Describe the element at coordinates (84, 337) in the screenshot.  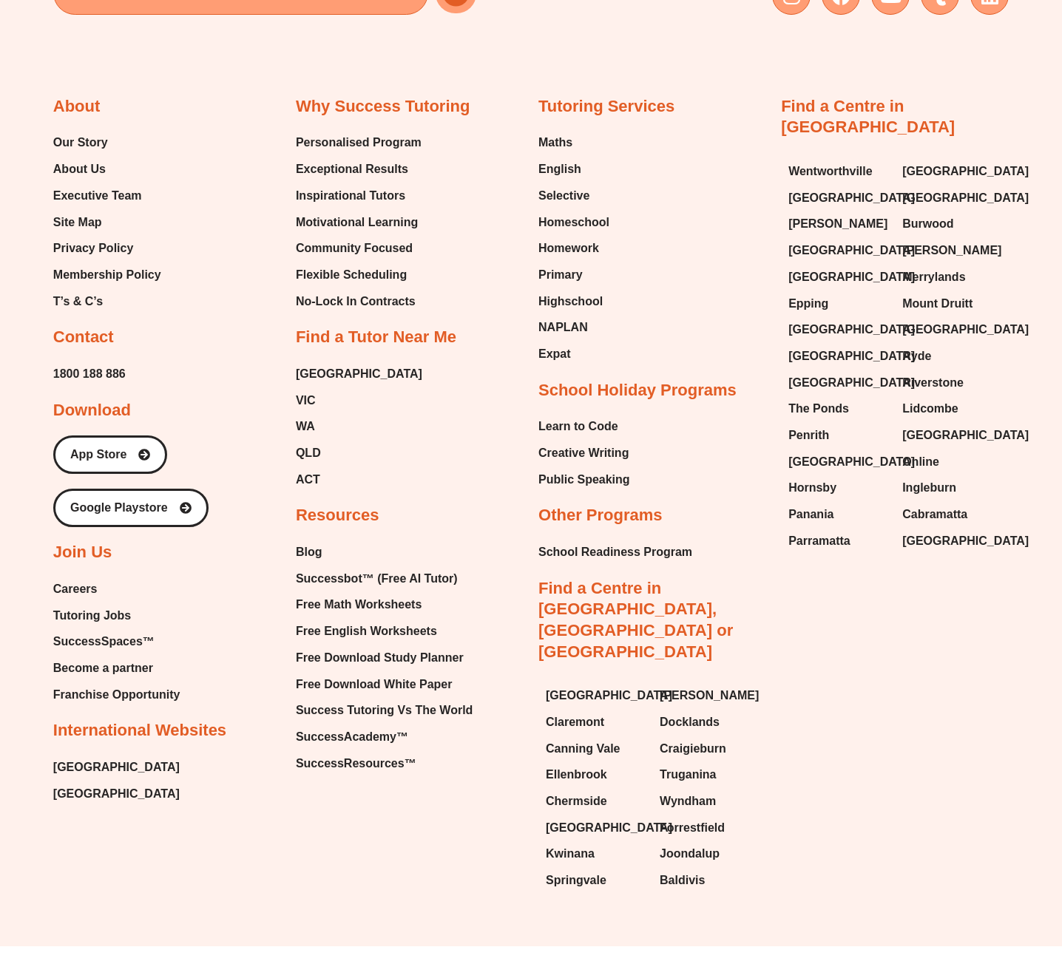
I see `h2: Contact` at that location.